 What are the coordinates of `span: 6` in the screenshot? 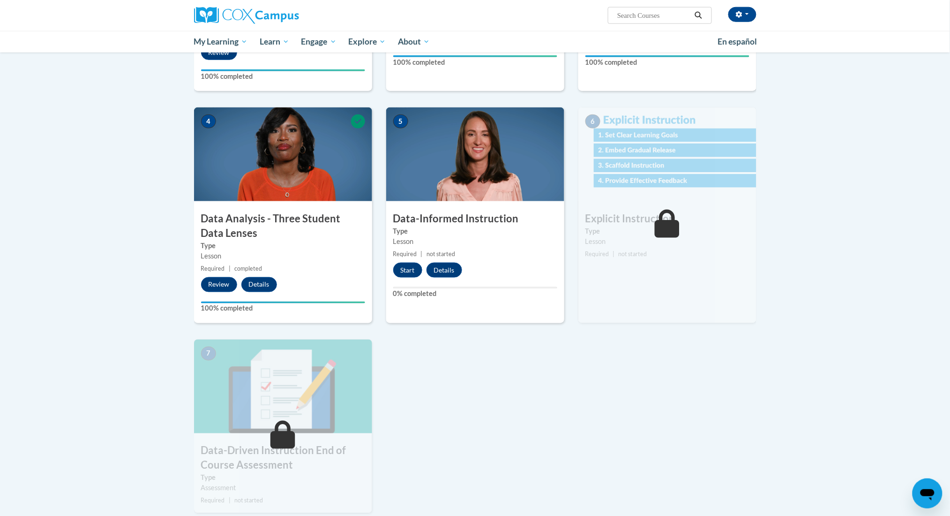 It's located at (593, 121).